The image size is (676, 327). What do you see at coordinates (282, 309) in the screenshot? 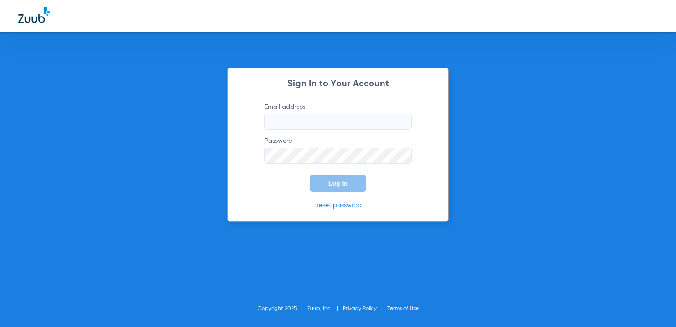
I see `li: Copyright 2025` at bounding box center [282, 309].